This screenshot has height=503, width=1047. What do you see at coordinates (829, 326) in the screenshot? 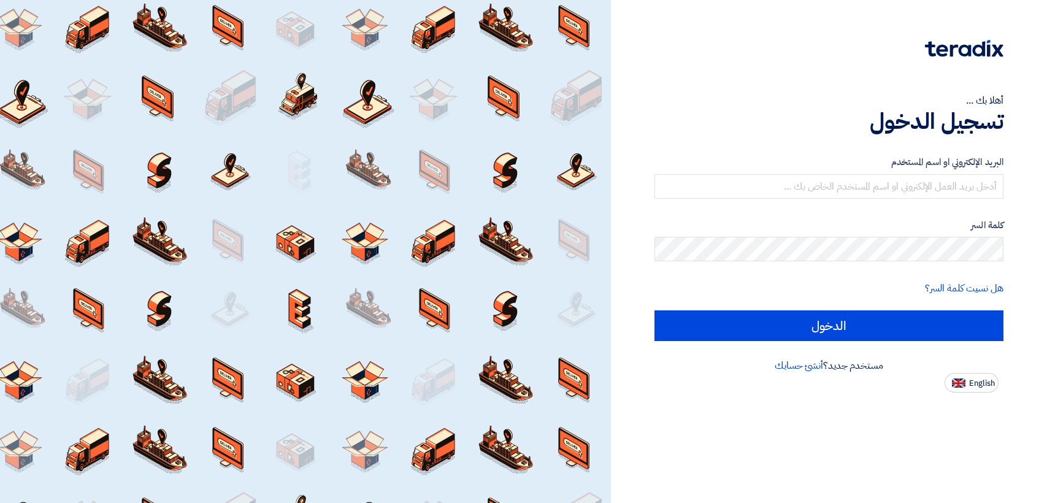
I see `input: الدخول` at bounding box center [829, 326].